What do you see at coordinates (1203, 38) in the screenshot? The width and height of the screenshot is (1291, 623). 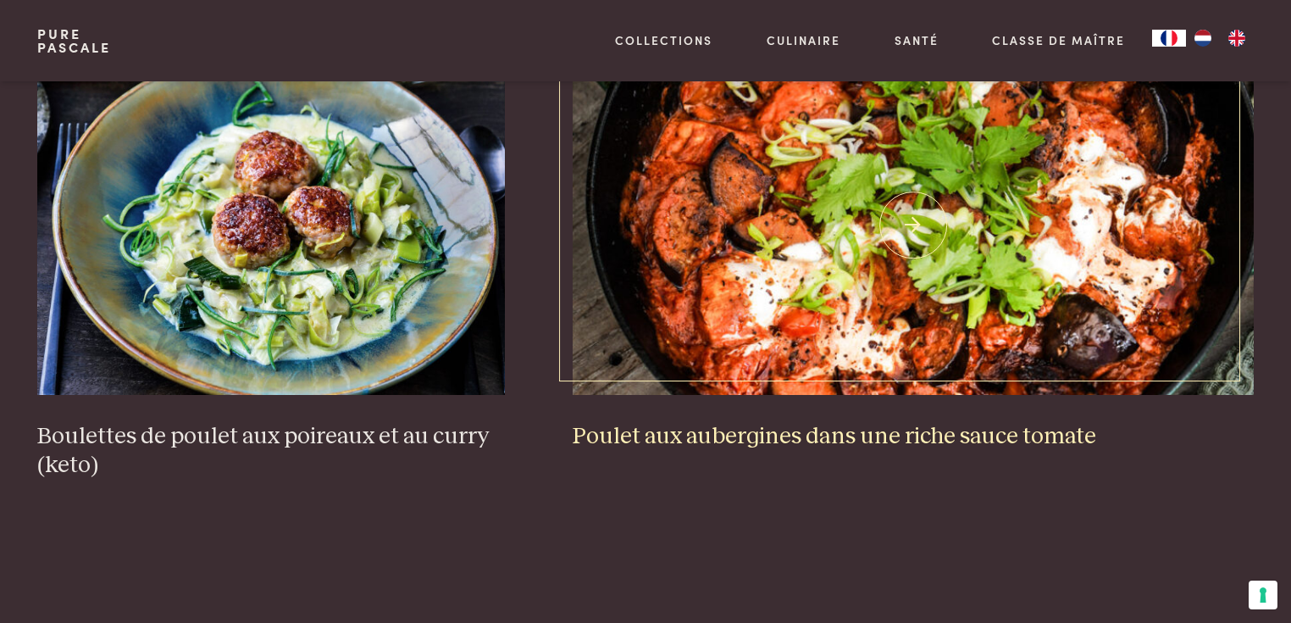 I see `aside: Language selected: Français` at bounding box center [1203, 38].